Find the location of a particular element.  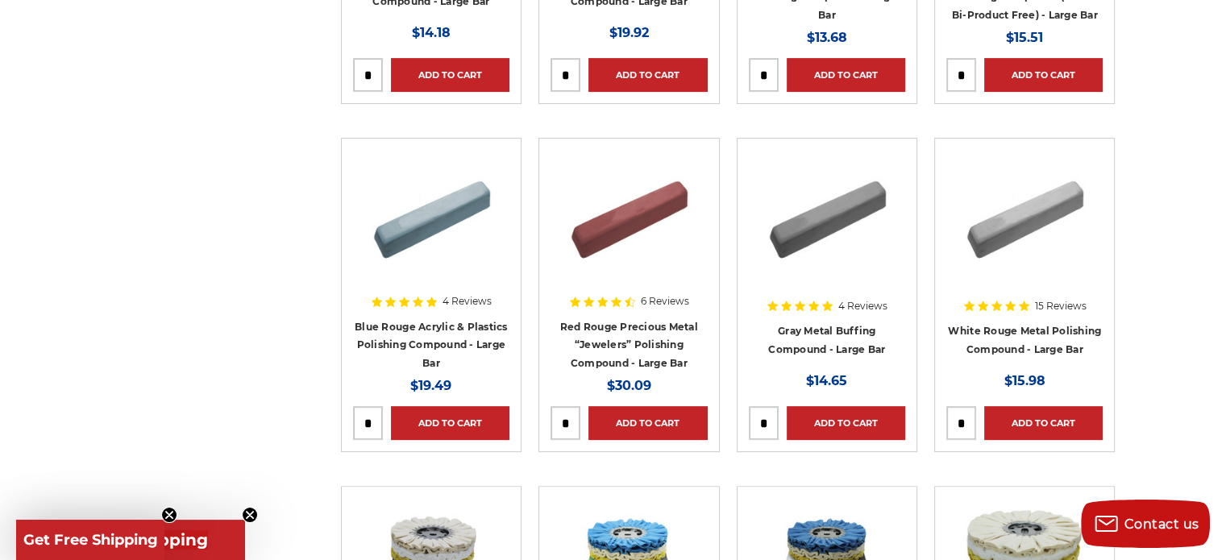

span: $13.68 is located at coordinates (827, 37).